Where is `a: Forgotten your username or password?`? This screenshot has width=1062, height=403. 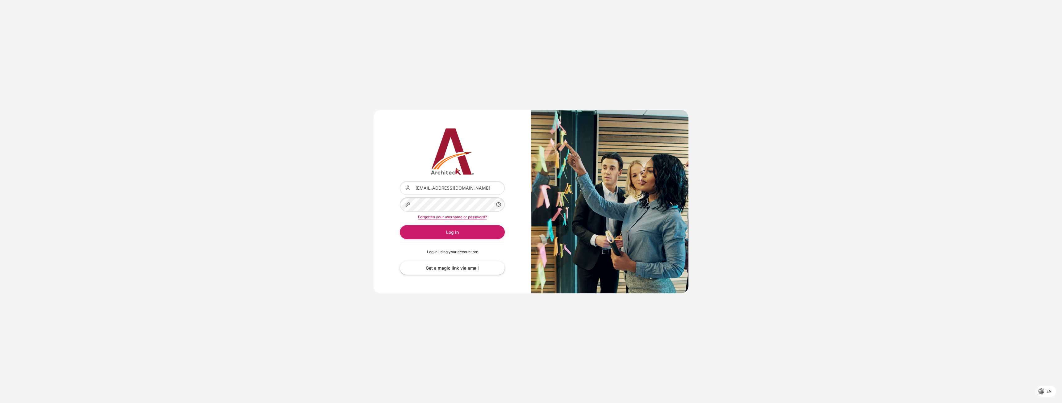
a: Forgotten your username or password? is located at coordinates (452, 217).